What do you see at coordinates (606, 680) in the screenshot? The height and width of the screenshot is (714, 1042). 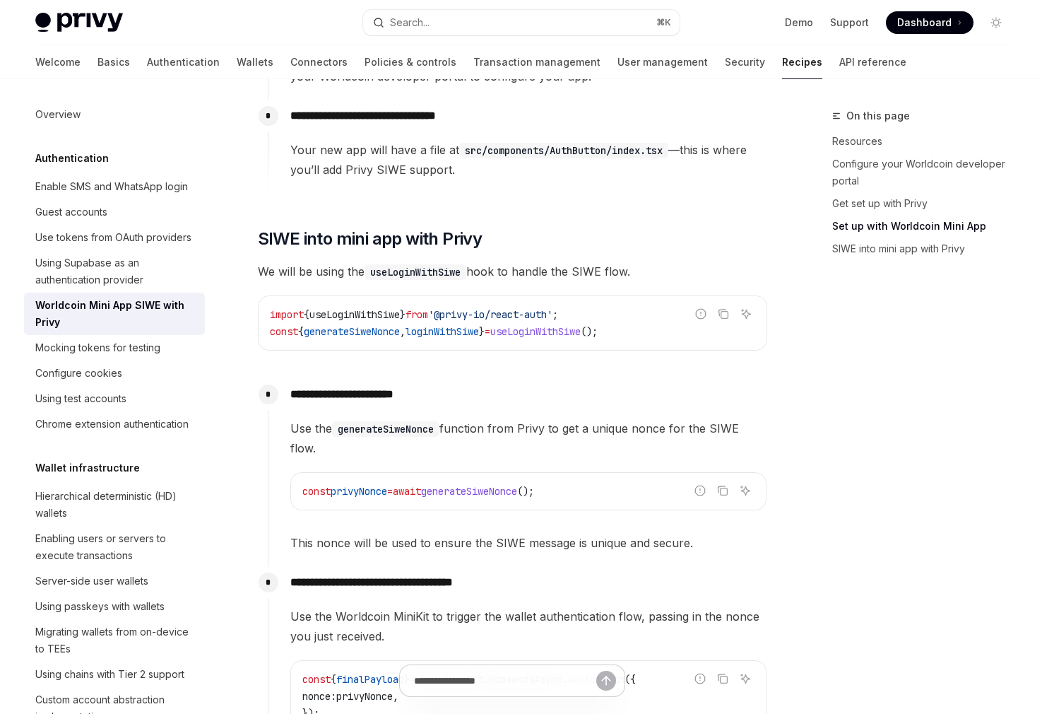 I see `button: Send message` at bounding box center [606, 680].